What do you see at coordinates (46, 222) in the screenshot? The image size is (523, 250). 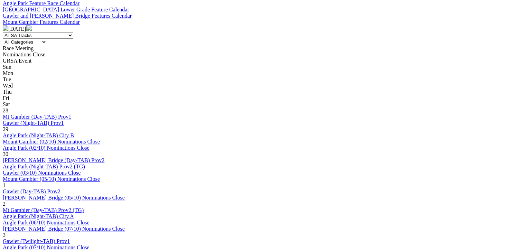 I see `a: Angle Park (06/10) Nominations Close` at bounding box center [46, 222].